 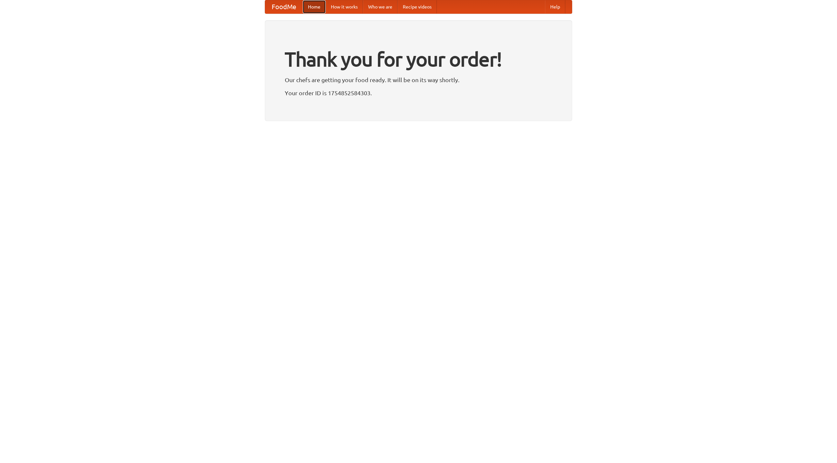 I want to click on a: Home, so click(x=314, y=7).